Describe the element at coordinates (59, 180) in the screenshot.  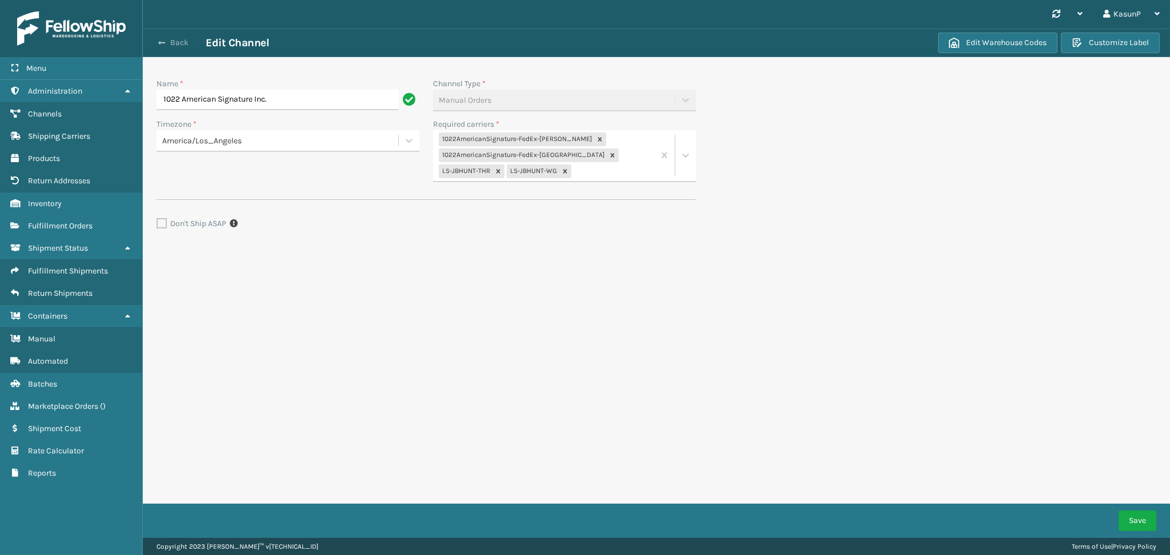
I see `span: Return Addresses` at that location.